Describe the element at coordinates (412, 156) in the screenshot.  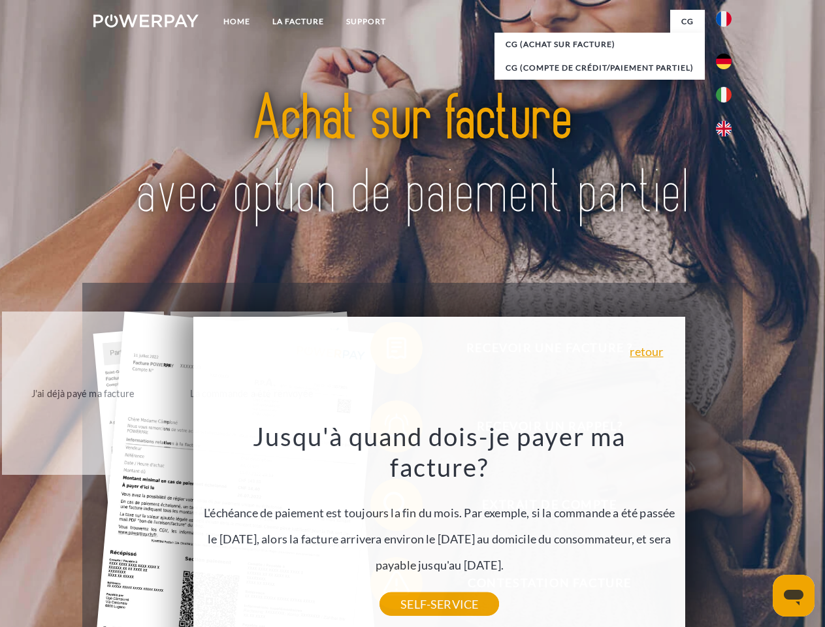
I see `img: title-powerpay_fr.svg` at that location.